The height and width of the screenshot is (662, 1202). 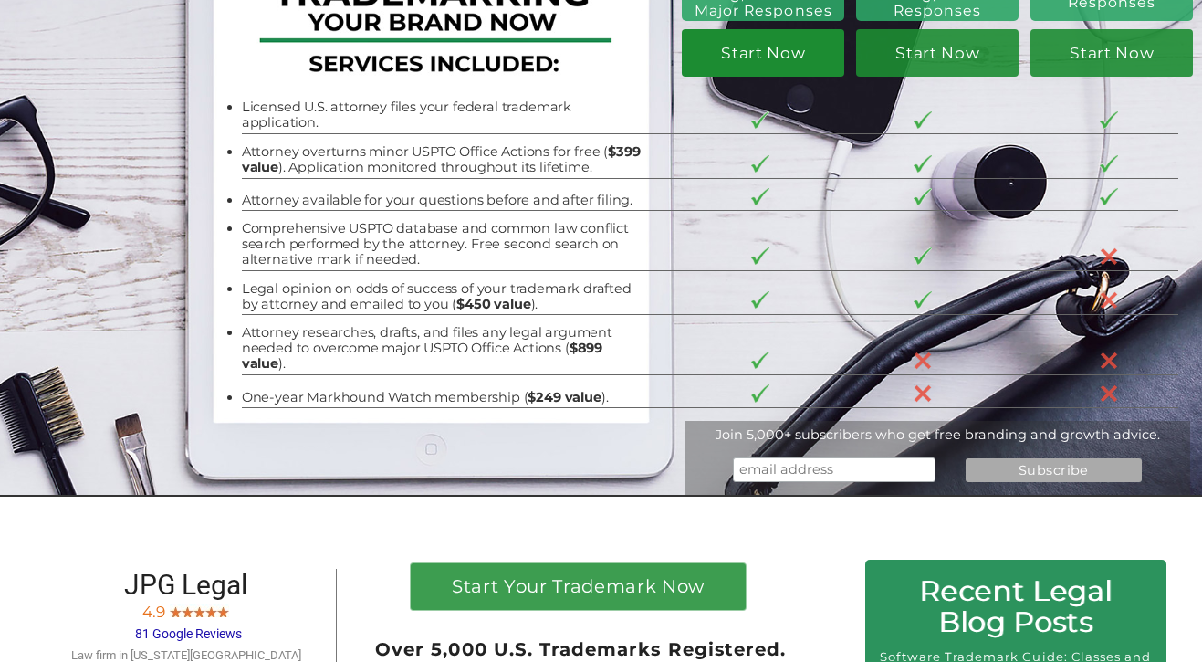 I want to click on li: Licensed U.S. attorney files your federal trademark application., so click(x=444, y=115).